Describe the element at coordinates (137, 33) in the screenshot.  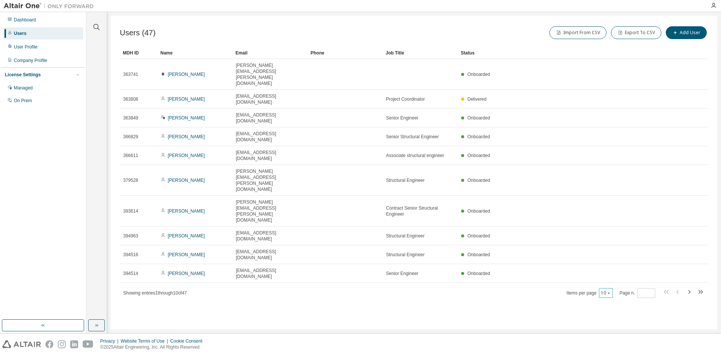
I see `span: Users (47)` at that location.